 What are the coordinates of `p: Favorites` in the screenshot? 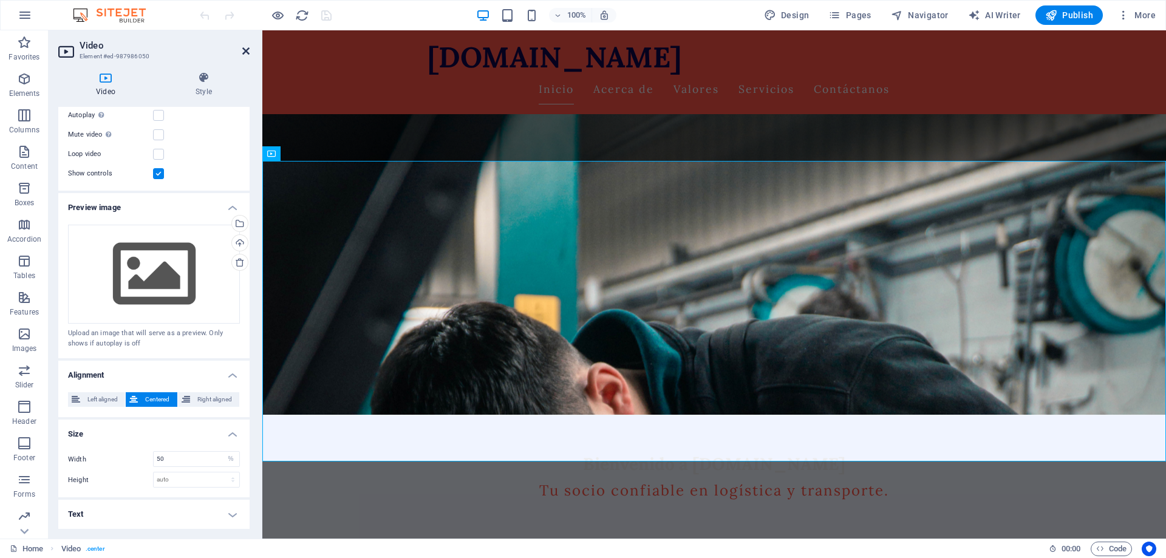 It's located at (24, 57).